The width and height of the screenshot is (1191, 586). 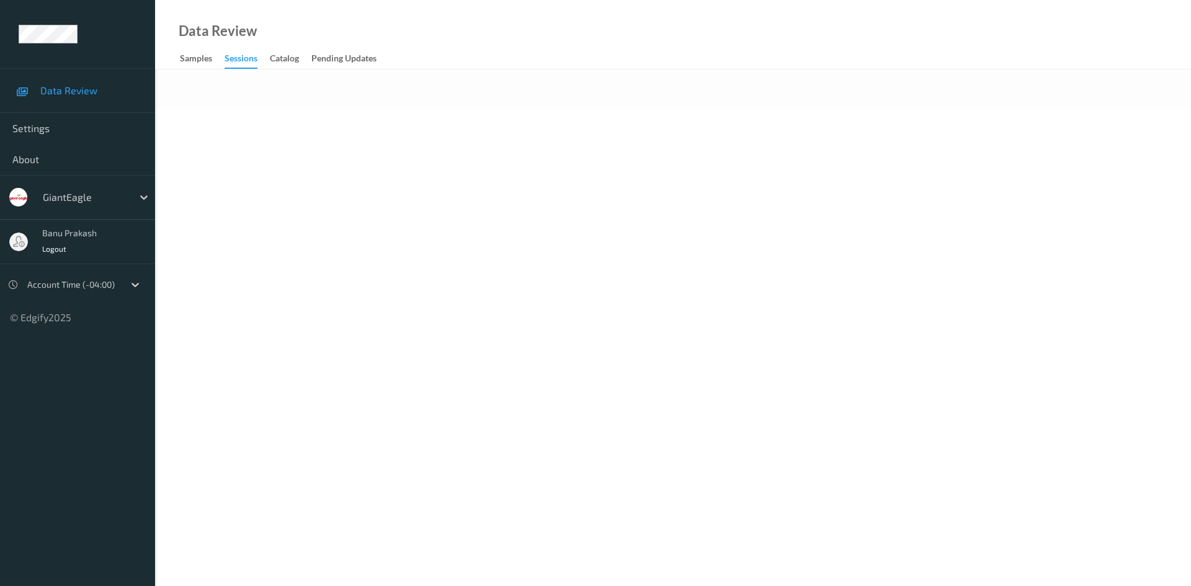 What do you see at coordinates (196, 60) in the screenshot?
I see `div: Samples` at bounding box center [196, 60].